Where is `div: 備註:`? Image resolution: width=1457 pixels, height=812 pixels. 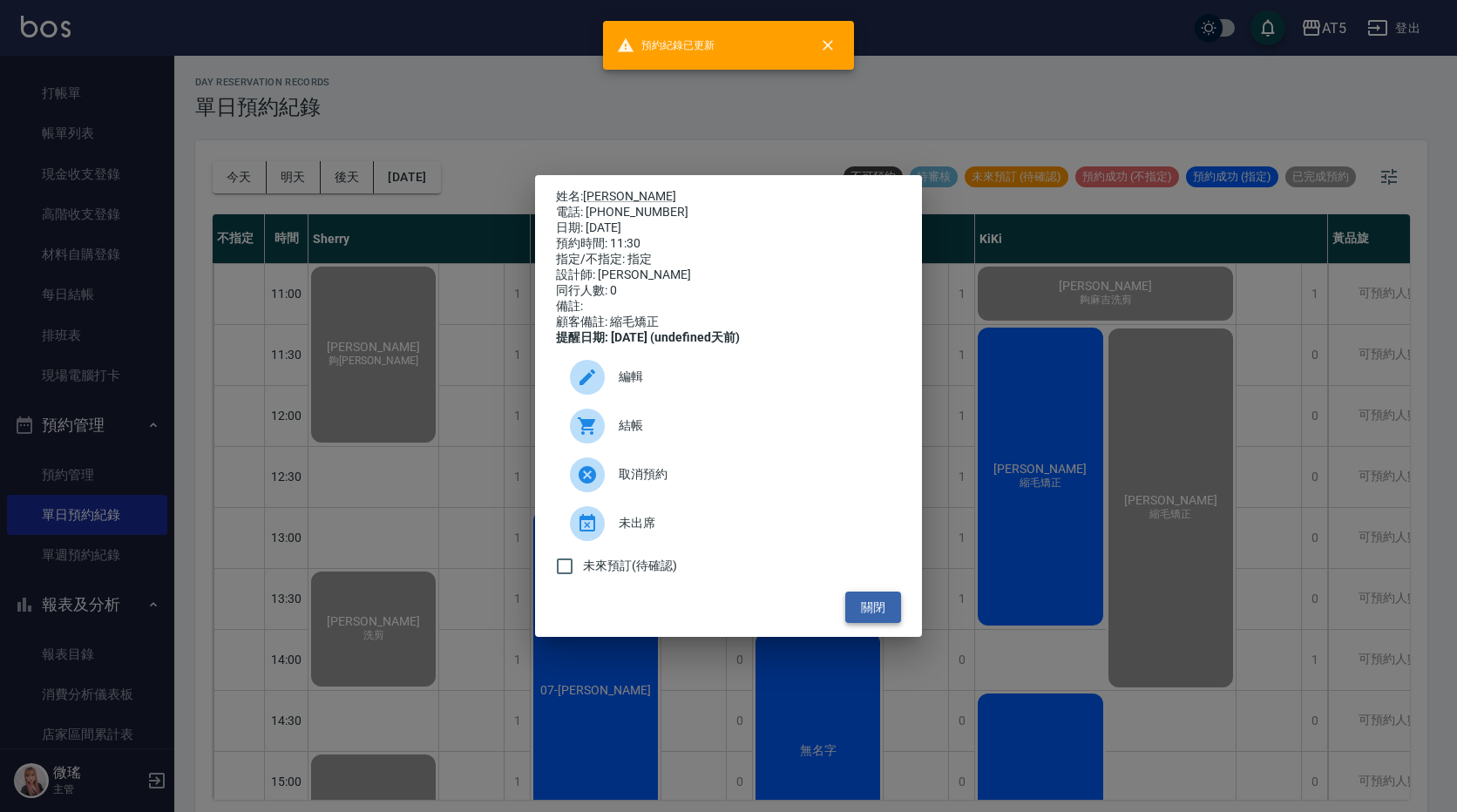 div: 備註: is located at coordinates (728, 306).